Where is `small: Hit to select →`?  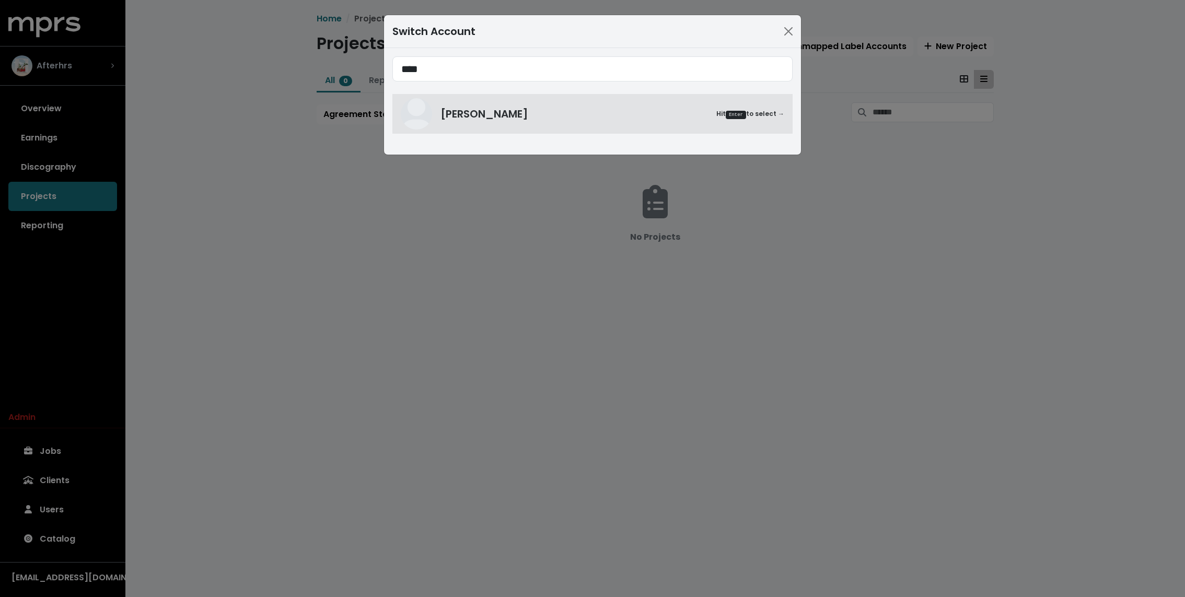
small: Hit to select → is located at coordinates (750, 114).